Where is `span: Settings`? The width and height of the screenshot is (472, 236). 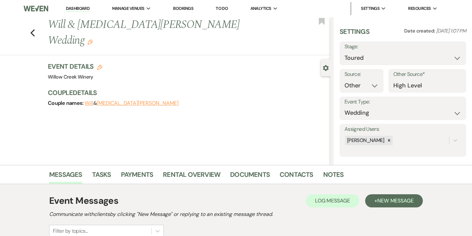
span: Settings is located at coordinates (370, 9).